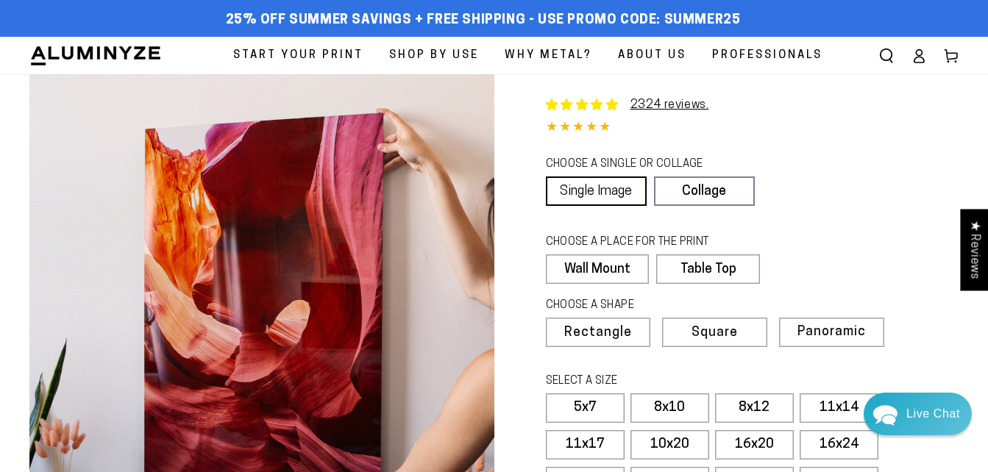 The image size is (988, 472). Describe the element at coordinates (670, 408) in the screenshot. I see `label: 8x10` at that location.